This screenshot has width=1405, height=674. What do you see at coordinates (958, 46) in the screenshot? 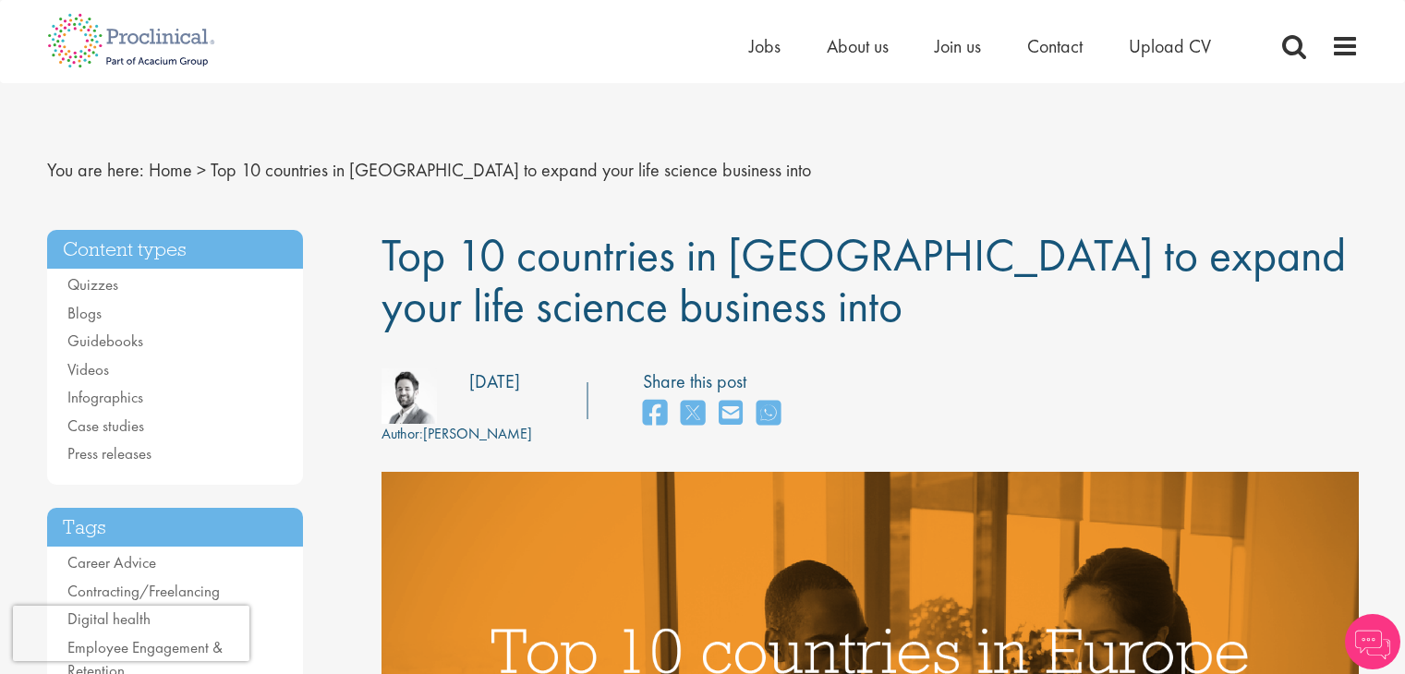
I see `span: Join us` at bounding box center [958, 46].